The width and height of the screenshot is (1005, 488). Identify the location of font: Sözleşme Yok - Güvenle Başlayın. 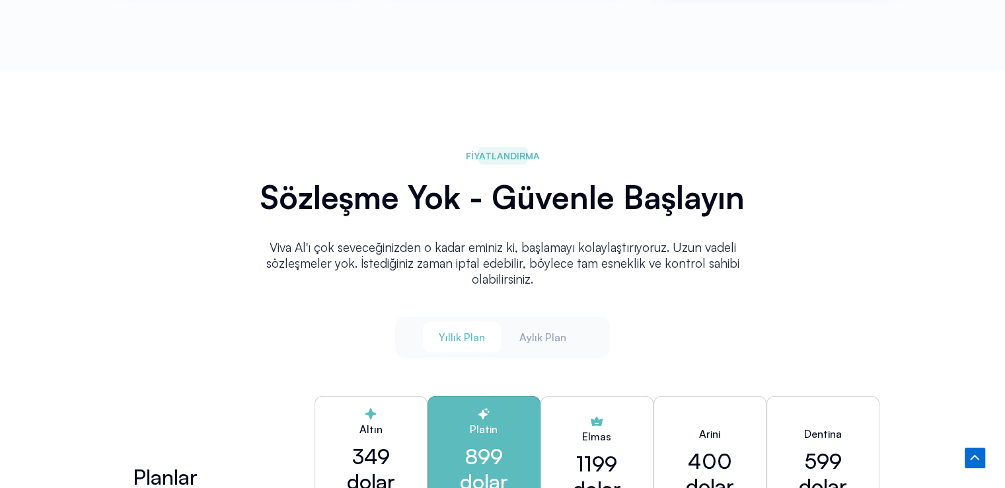
(502, 197).